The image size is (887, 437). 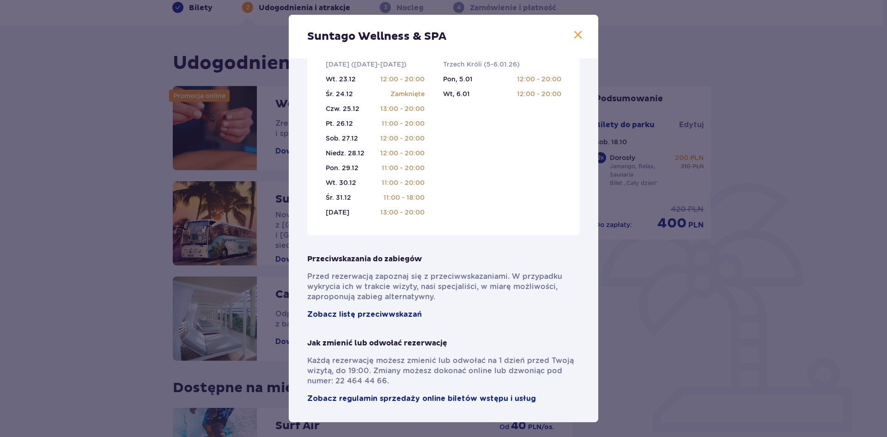 What do you see at coordinates (339, 94) in the screenshot?
I see `p: Śr. 24.12` at bounding box center [339, 94].